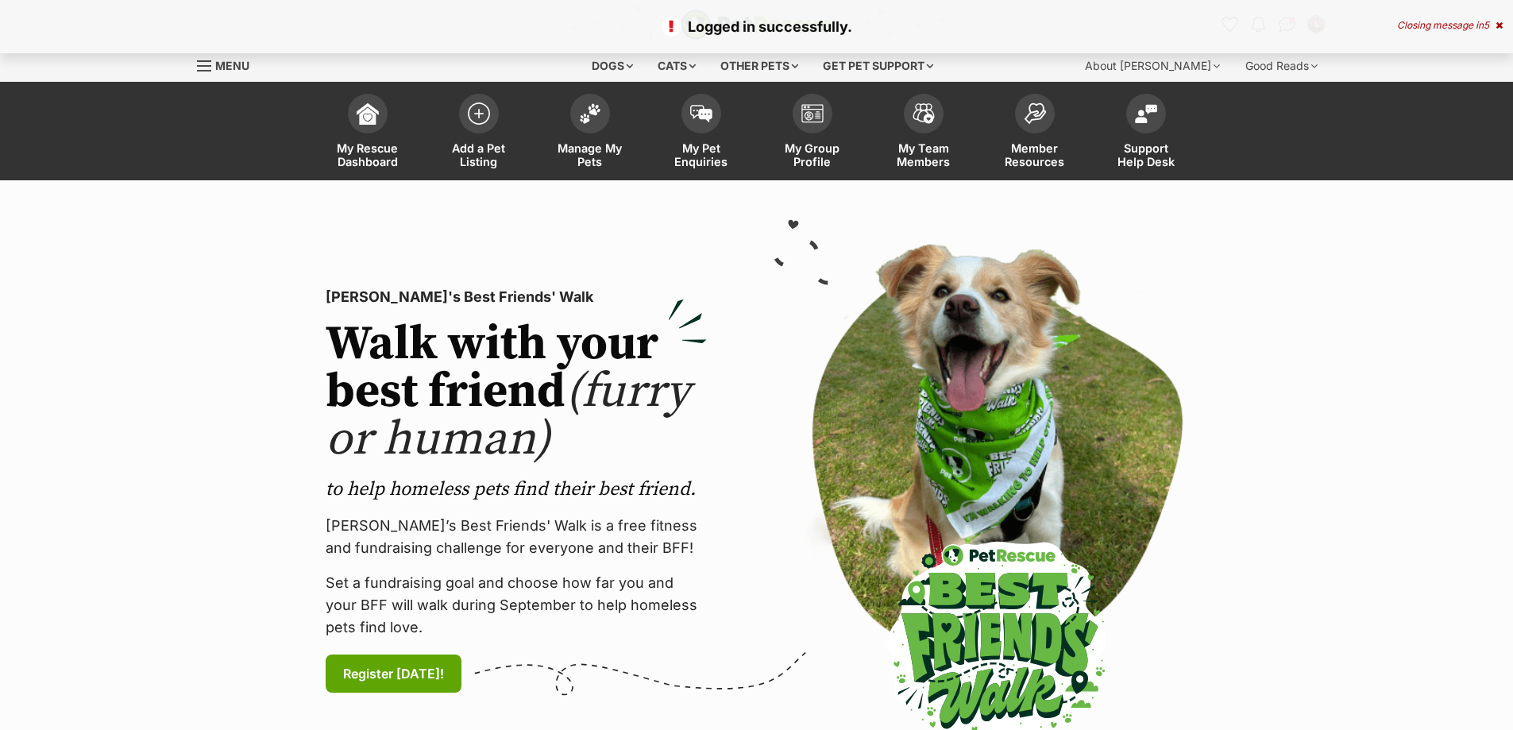 The width and height of the screenshot is (1513, 730). Describe the element at coordinates (232, 65) in the screenshot. I see `span: Menu` at that location.